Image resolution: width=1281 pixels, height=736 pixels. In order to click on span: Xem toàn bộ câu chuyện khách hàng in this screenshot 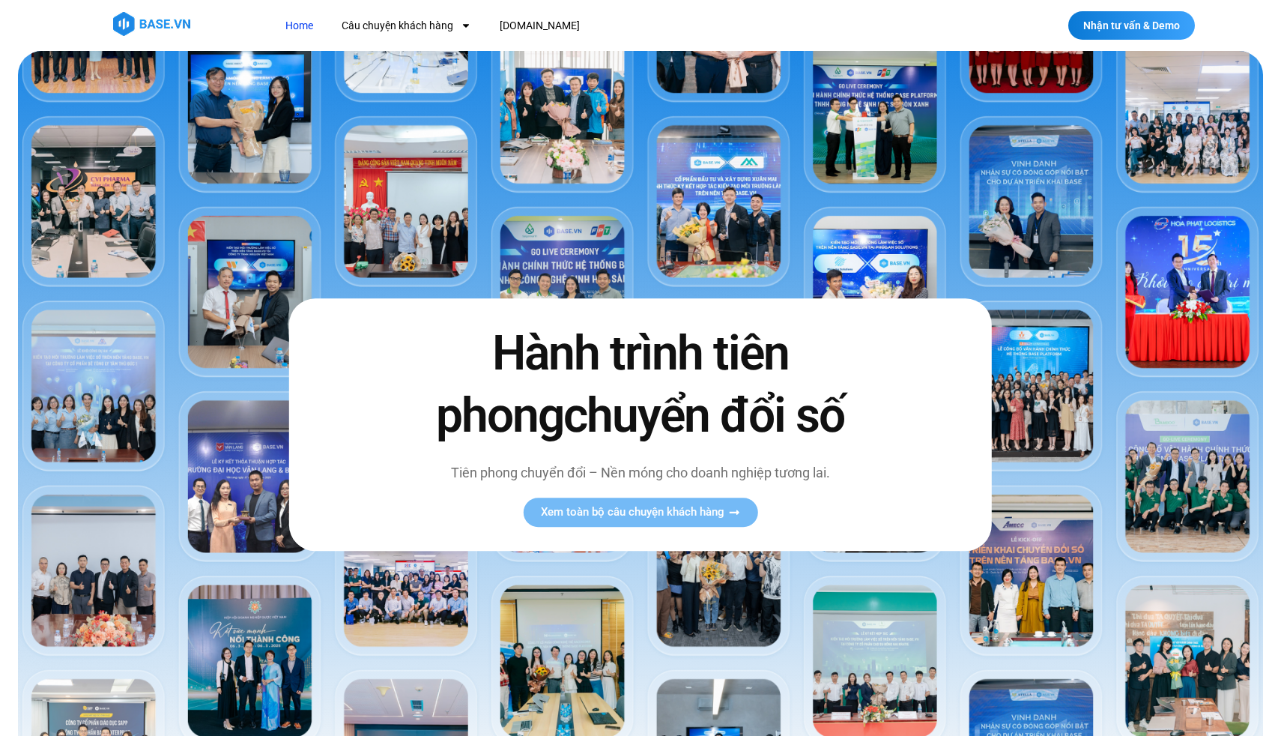, I will do `click(632, 512)`.